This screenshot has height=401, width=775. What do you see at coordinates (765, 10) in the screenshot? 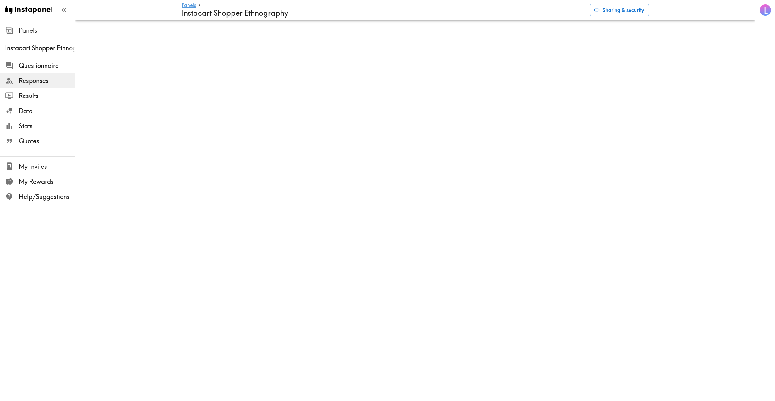
I see `button: L` at bounding box center [765, 10].